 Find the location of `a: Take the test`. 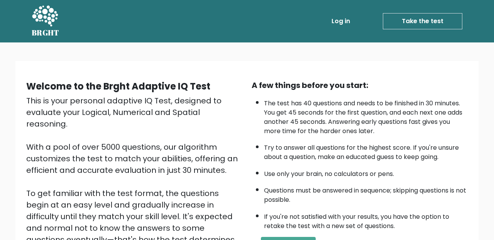

a: Take the test is located at coordinates (422, 21).